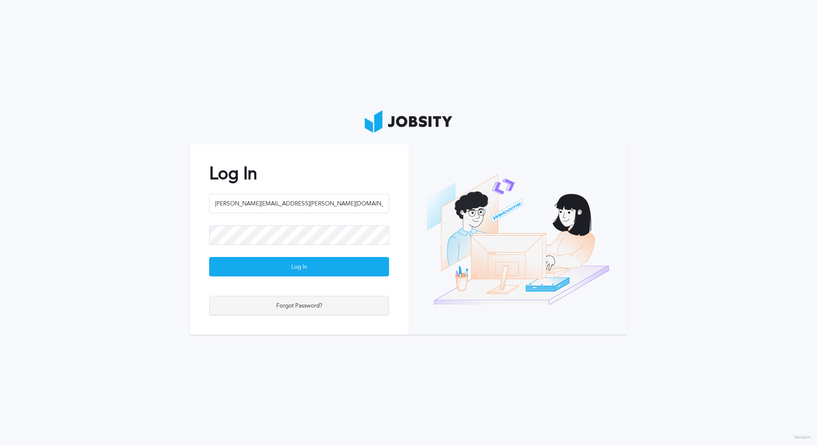 The height and width of the screenshot is (445, 817). What do you see at coordinates (299, 306) in the screenshot?
I see `a: Forgot Password?` at bounding box center [299, 306].